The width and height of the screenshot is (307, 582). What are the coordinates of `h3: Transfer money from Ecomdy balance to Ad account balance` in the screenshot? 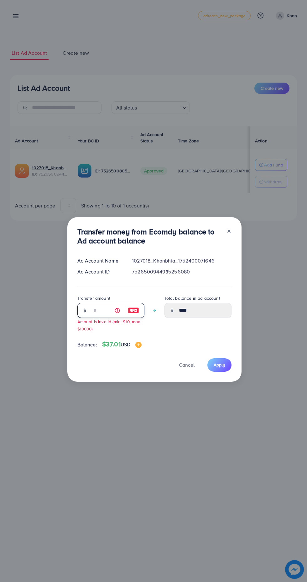 It's located at (149, 236).